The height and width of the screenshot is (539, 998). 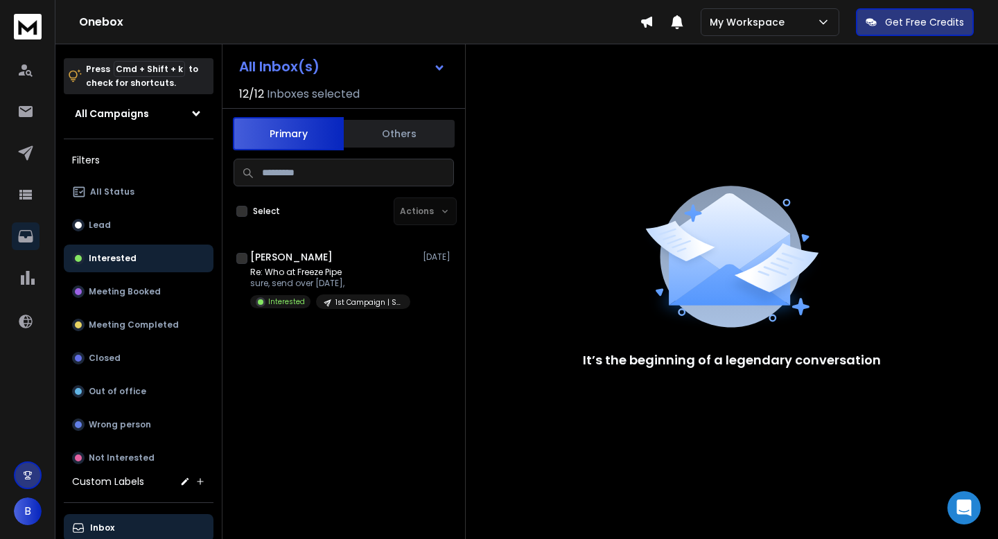 I want to click on button: Out of office, so click(x=139, y=392).